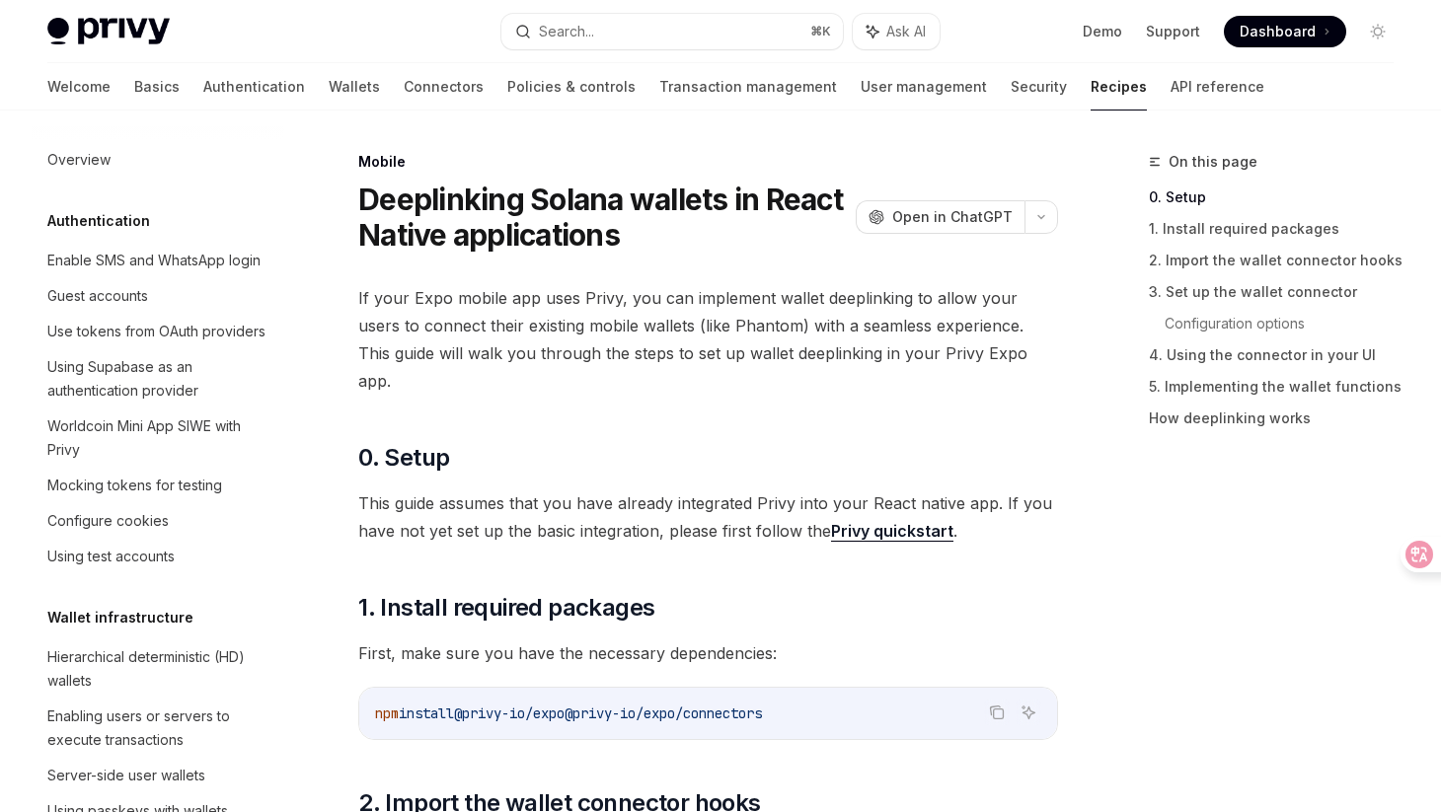 Image resolution: width=1441 pixels, height=812 pixels. What do you see at coordinates (953, 217) in the screenshot?
I see `span: Open in ChatGPT` at bounding box center [953, 217].